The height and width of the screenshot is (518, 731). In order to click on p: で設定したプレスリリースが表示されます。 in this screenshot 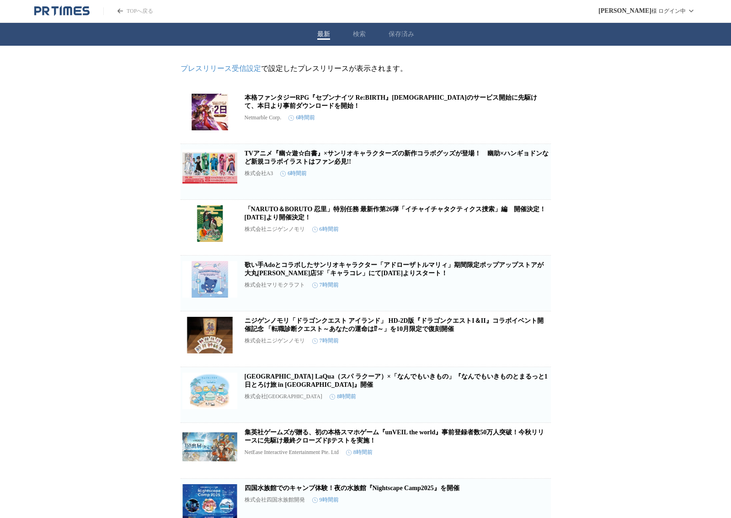, I will do `click(366, 69)`.